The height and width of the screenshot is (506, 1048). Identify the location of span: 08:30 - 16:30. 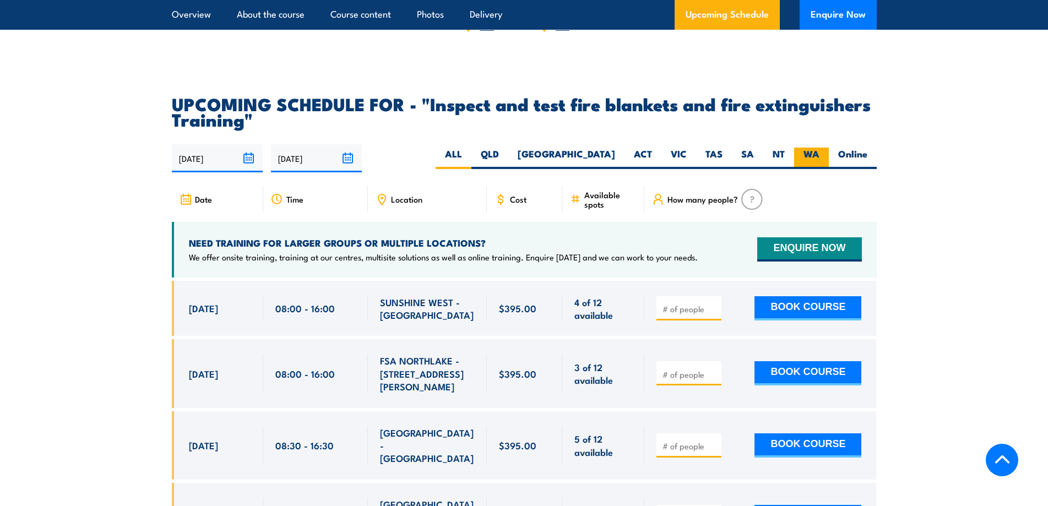
(304, 445).